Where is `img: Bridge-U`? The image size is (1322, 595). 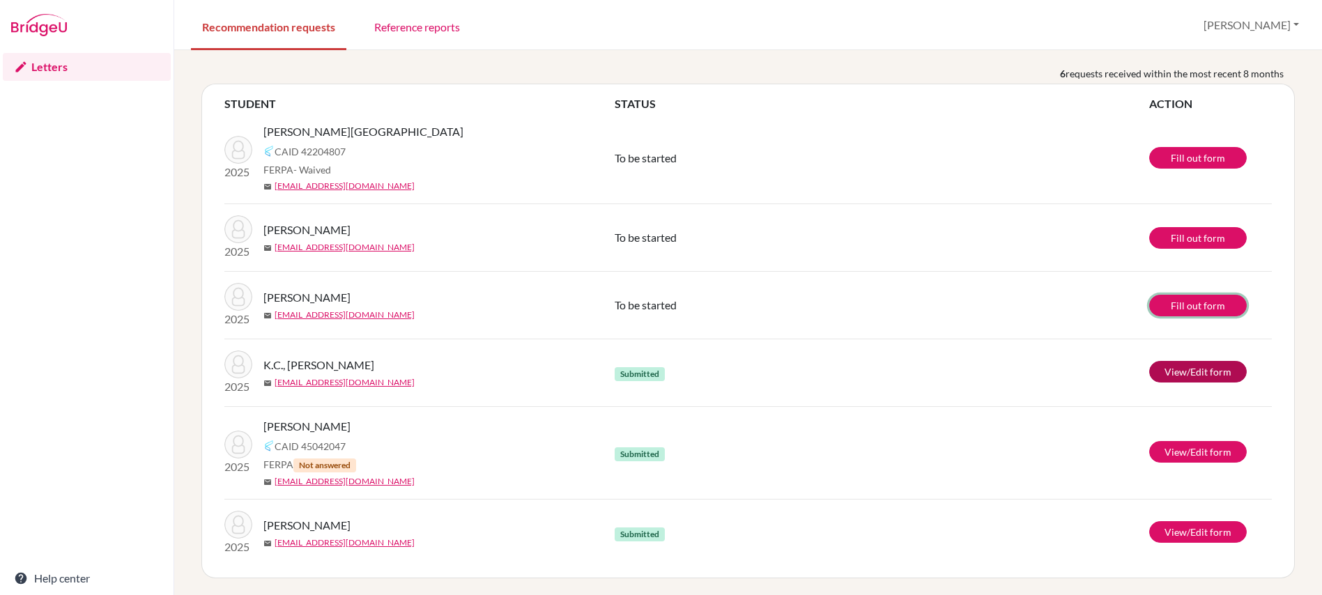
img: Bridge-U is located at coordinates (39, 25).